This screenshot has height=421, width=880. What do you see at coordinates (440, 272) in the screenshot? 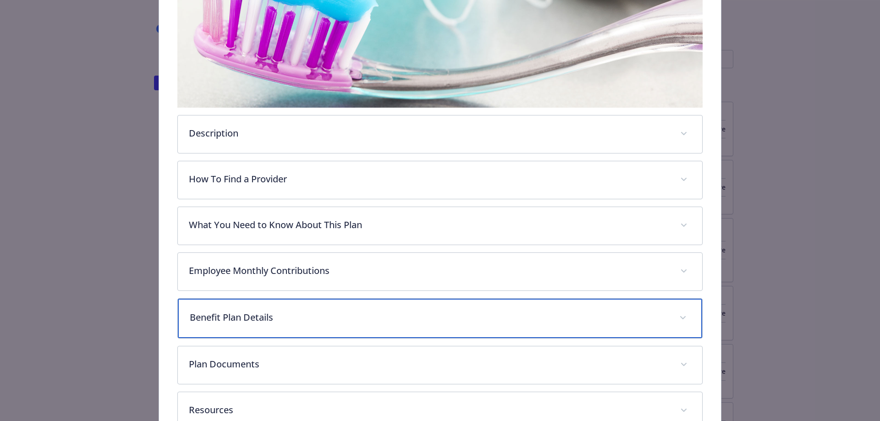
I see `div: Employee Monthly Contributions` at bounding box center [440, 272].